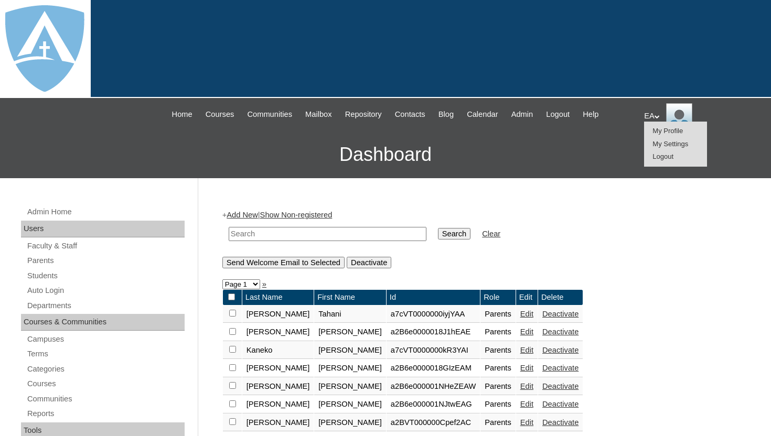 The image size is (771, 436). Describe the element at coordinates (182, 114) in the screenshot. I see `a: Home` at that location.